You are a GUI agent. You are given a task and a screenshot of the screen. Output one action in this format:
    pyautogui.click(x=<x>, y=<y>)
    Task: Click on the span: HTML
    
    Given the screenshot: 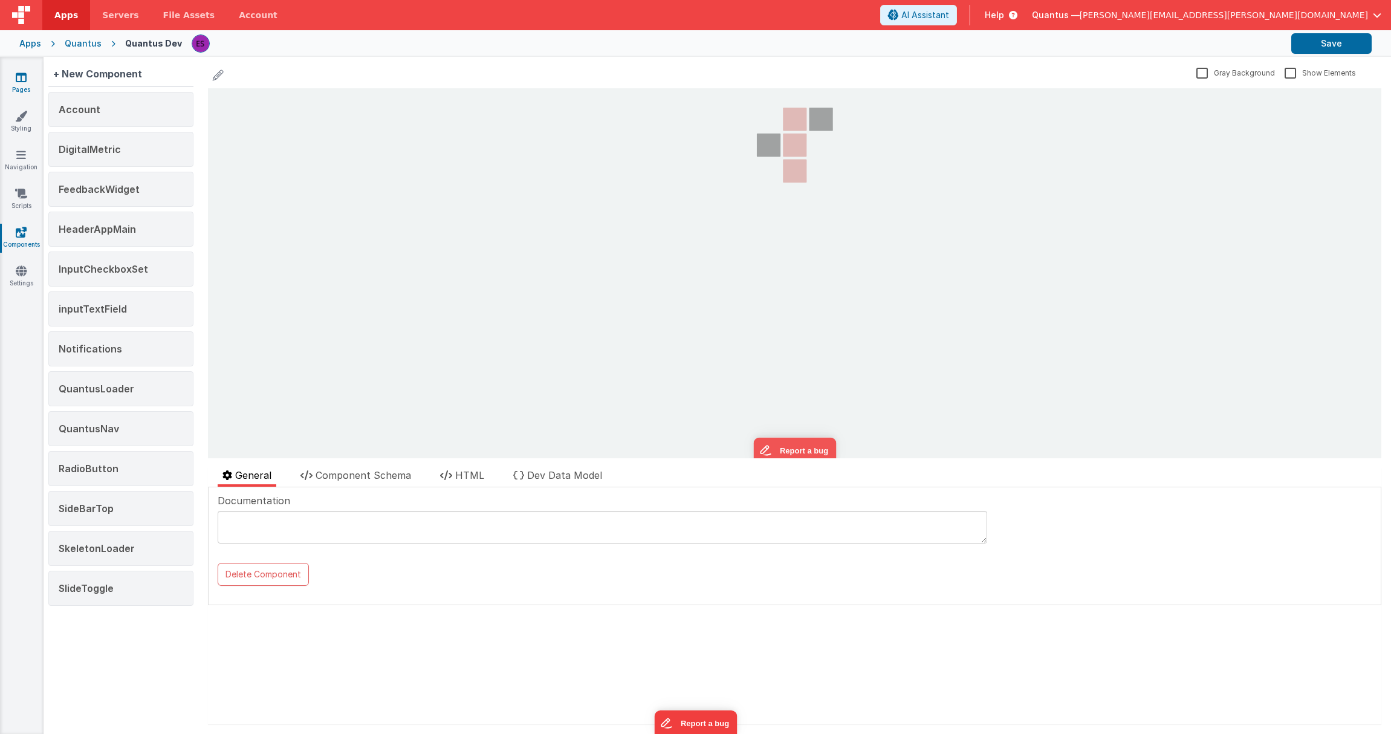 What is the action you would take?
    pyautogui.click(x=470, y=475)
    